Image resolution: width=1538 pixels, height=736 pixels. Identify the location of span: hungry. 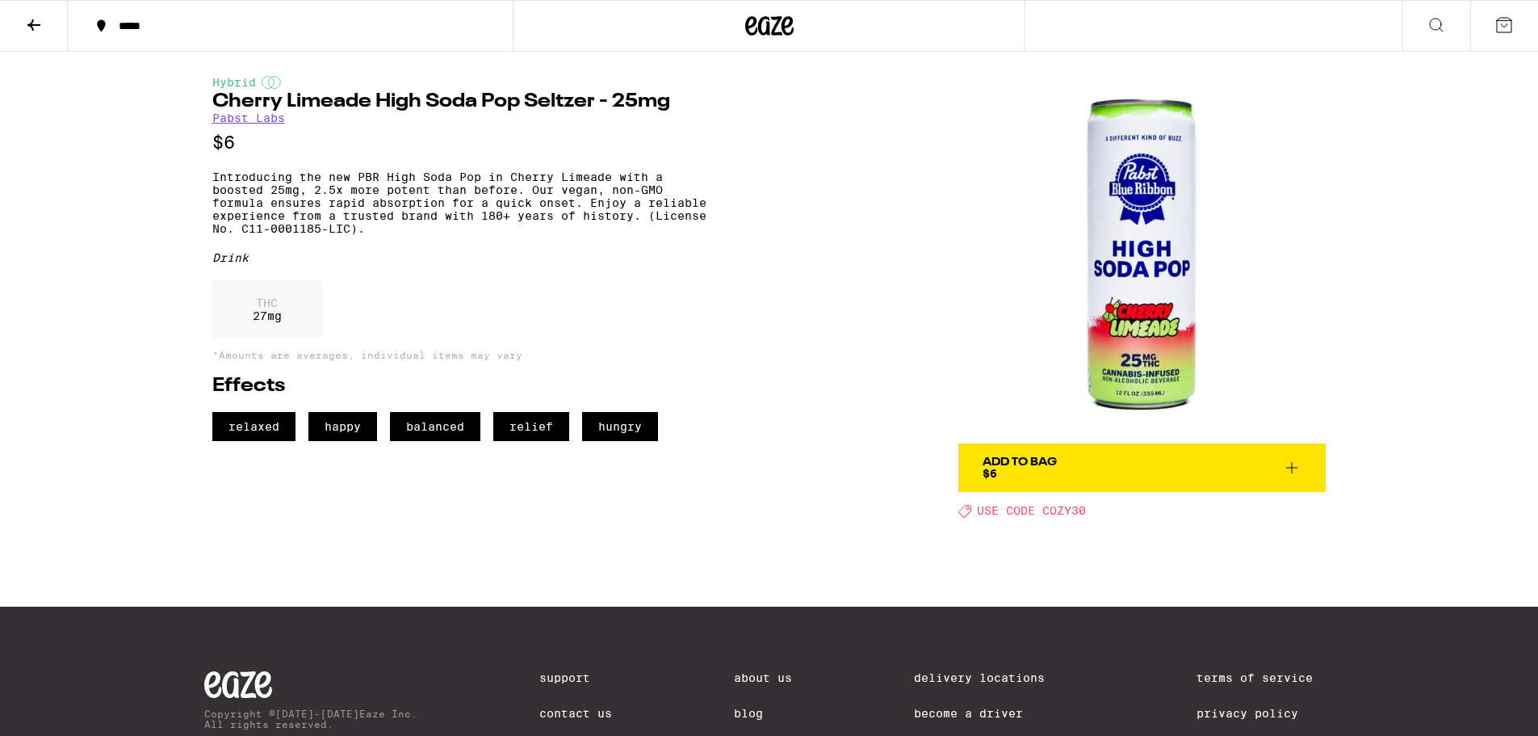
(620, 426).